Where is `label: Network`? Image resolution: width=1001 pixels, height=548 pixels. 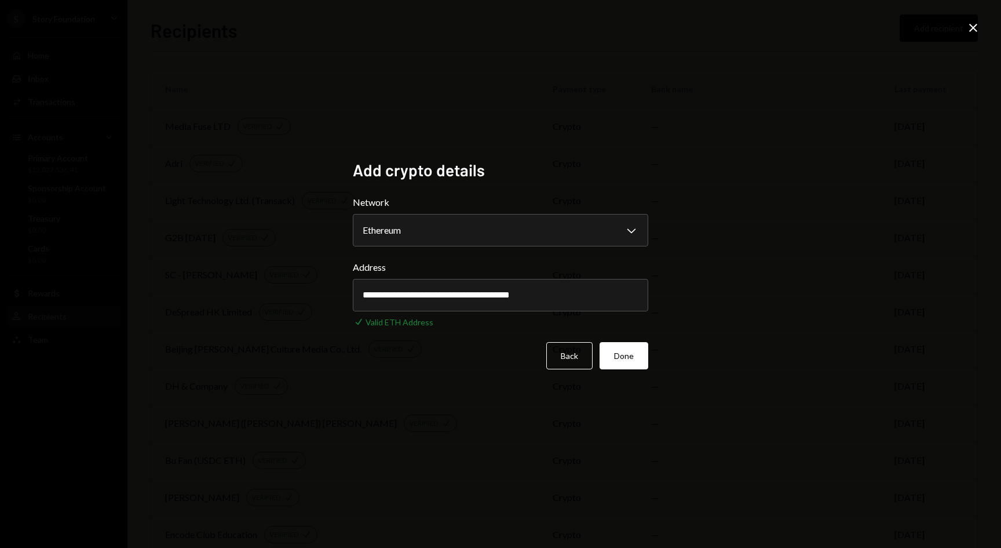
label: Network is located at coordinates (501, 202).